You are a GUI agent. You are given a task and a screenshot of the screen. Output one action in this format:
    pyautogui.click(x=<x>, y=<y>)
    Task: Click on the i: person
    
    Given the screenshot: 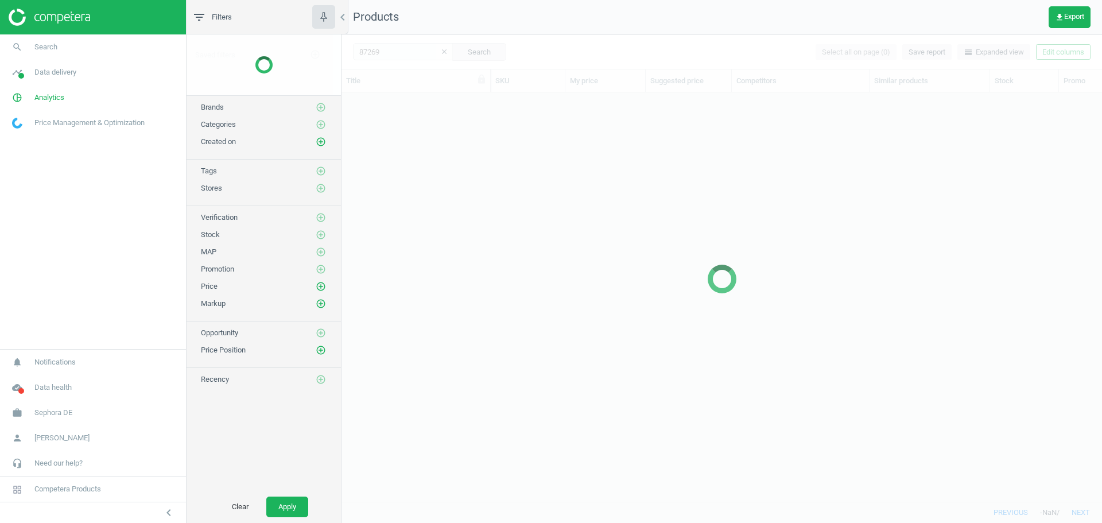 What is the action you would take?
    pyautogui.click(x=17, y=438)
    